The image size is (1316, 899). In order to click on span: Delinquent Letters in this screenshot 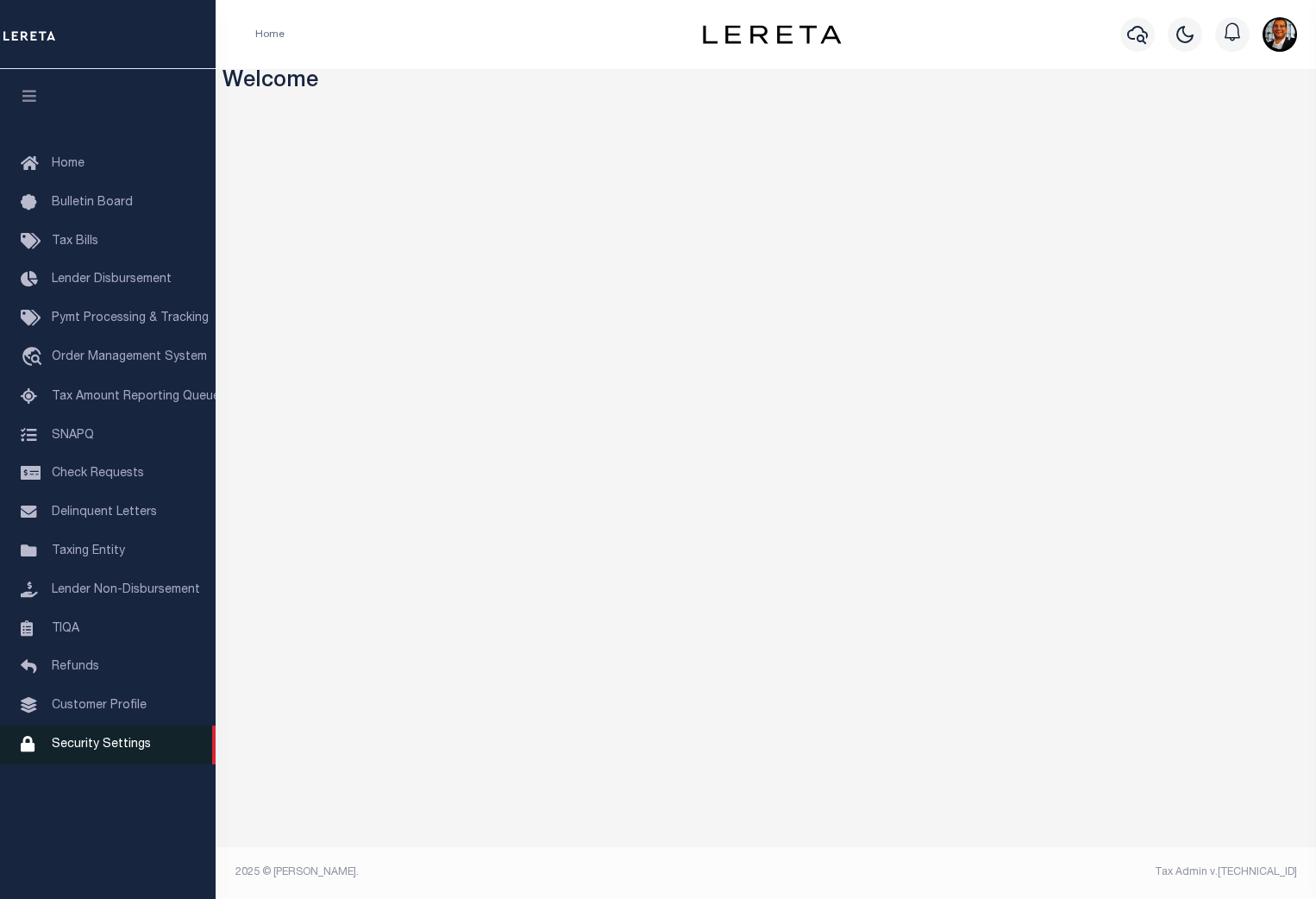, I will do `click(104, 512)`.